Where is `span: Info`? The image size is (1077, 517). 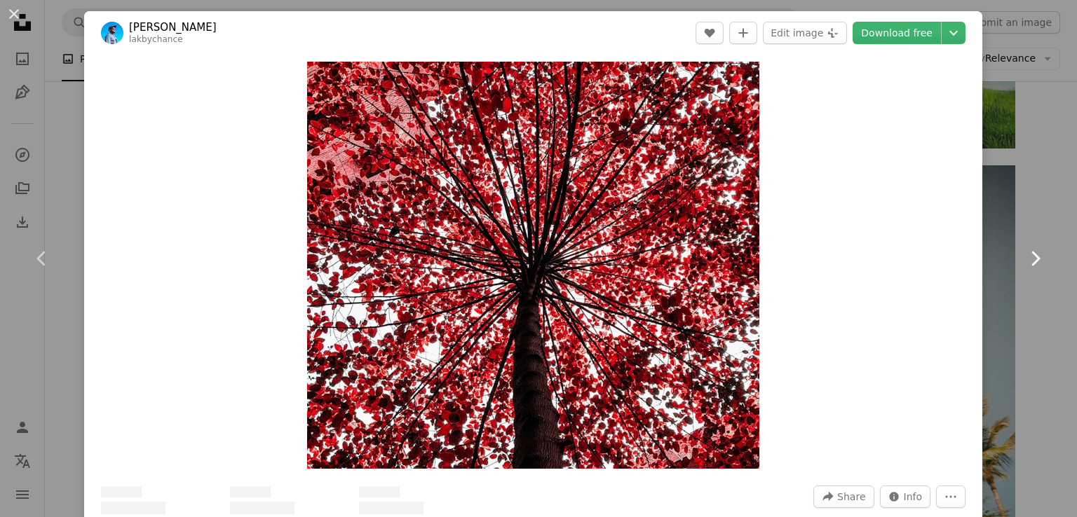 span: Info is located at coordinates (913, 497).